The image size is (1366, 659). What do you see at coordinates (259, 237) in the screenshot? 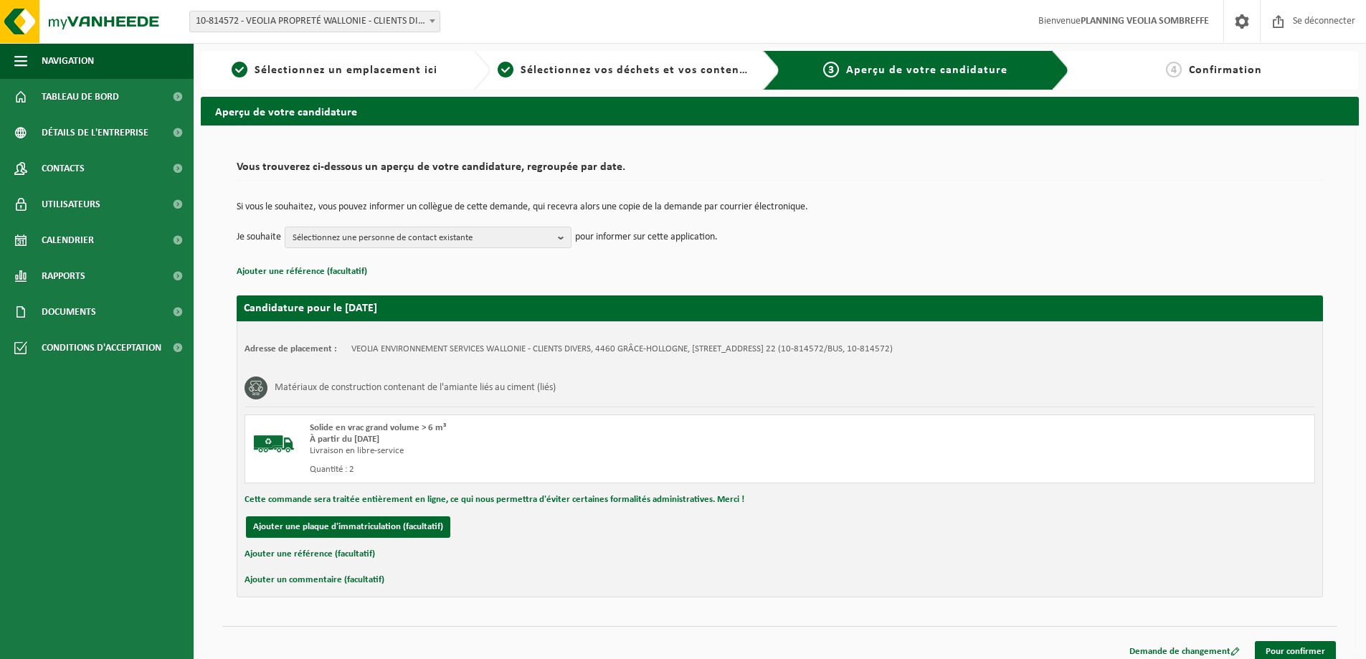
I see `font: Je souhaite` at bounding box center [259, 237].